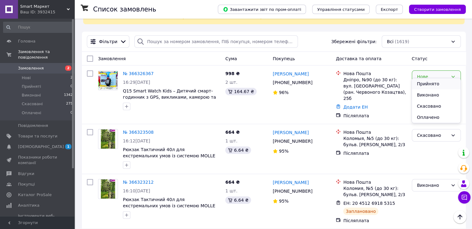 This screenshot has width=472, height=229. What do you see at coordinates (341, 9) in the screenshot?
I see `span: Управління статусами` at bounding box center [341, 9].